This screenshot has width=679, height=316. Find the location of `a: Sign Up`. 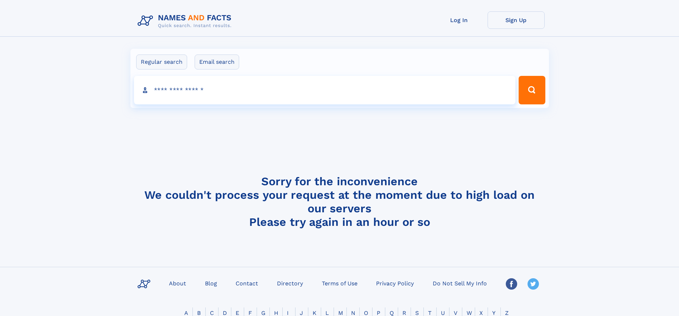

a: Sign Up is located at coordinates (516, 20).